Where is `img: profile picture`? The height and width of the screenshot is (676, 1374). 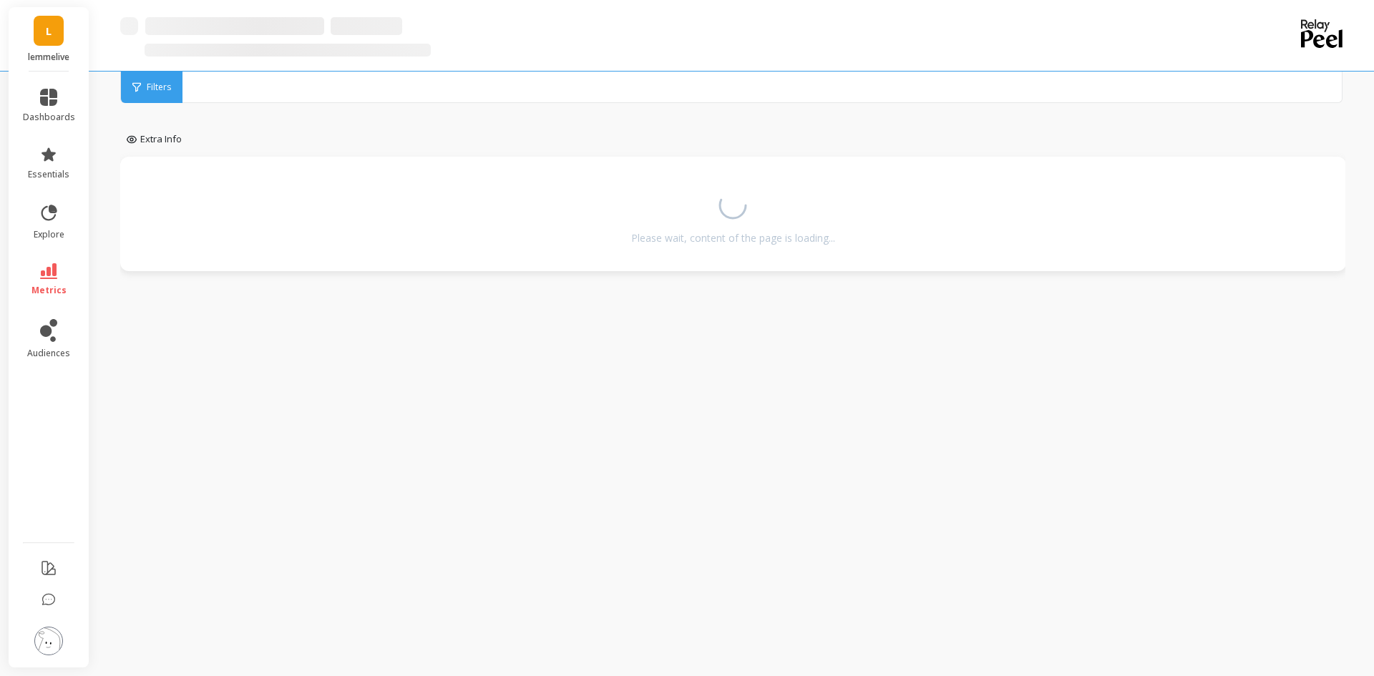
img: profile picture is located at coordinates (49, 641).